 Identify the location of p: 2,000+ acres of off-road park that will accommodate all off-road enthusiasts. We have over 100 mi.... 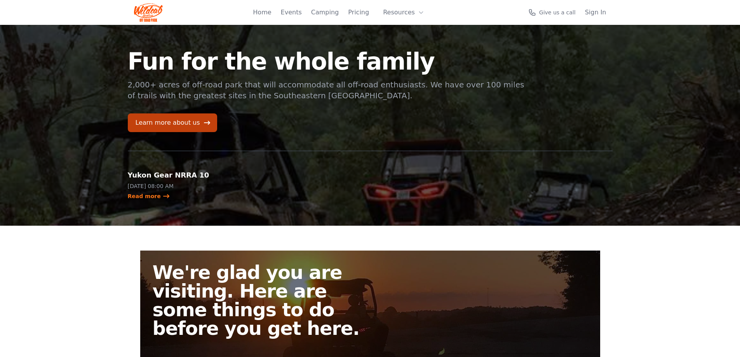
(327, 90).